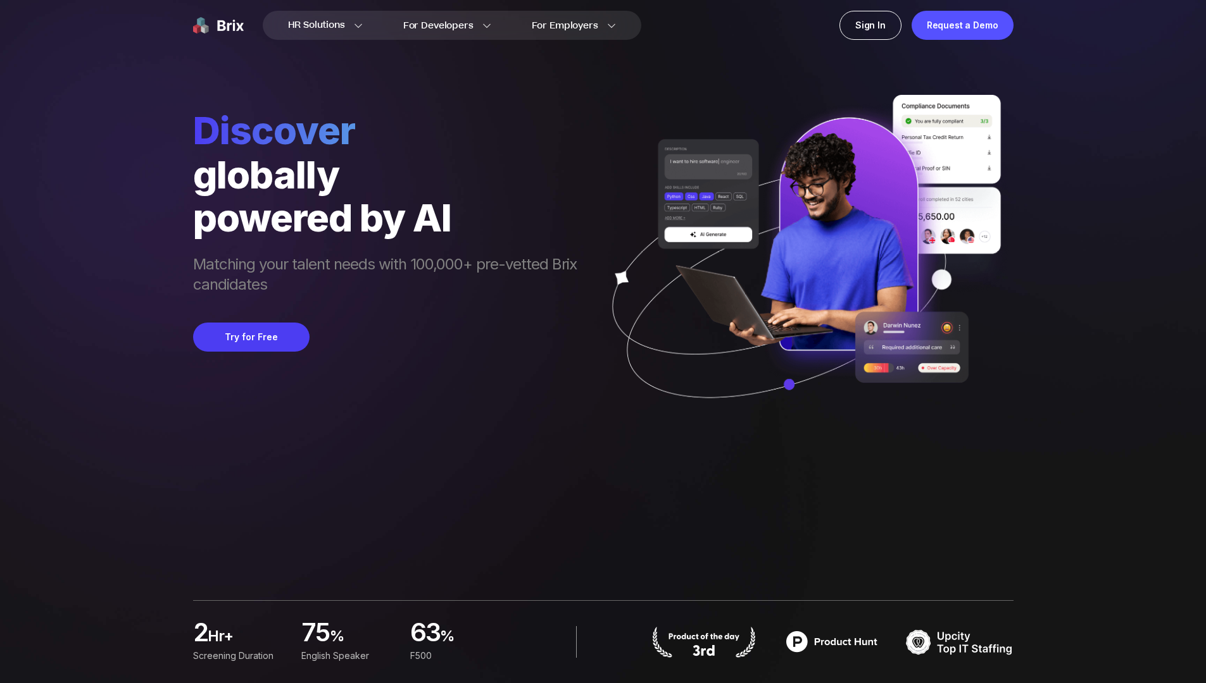  I want to click on button: Try for Free, so click(251, 337).